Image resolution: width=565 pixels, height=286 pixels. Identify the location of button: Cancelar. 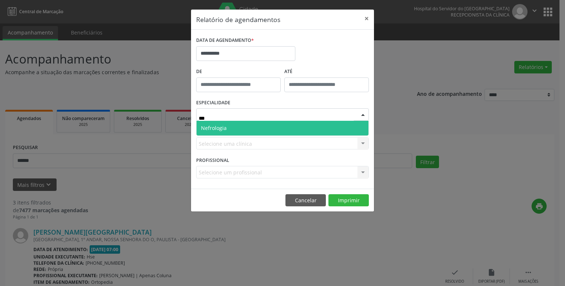
(306, 201).